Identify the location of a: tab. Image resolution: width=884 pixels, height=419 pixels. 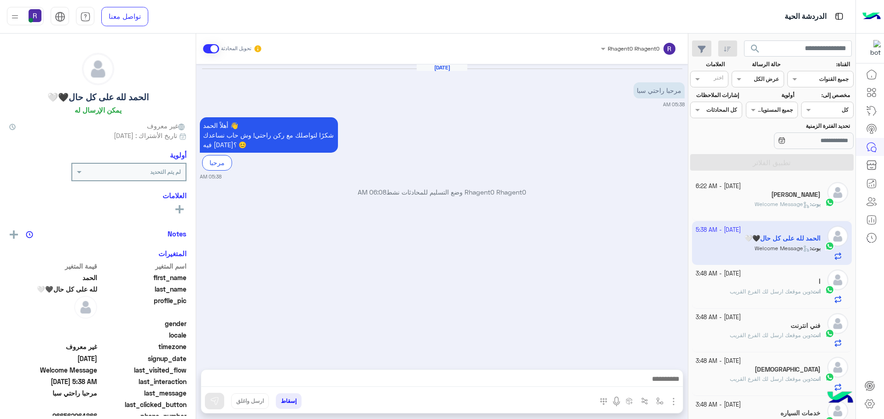
(85, 17).